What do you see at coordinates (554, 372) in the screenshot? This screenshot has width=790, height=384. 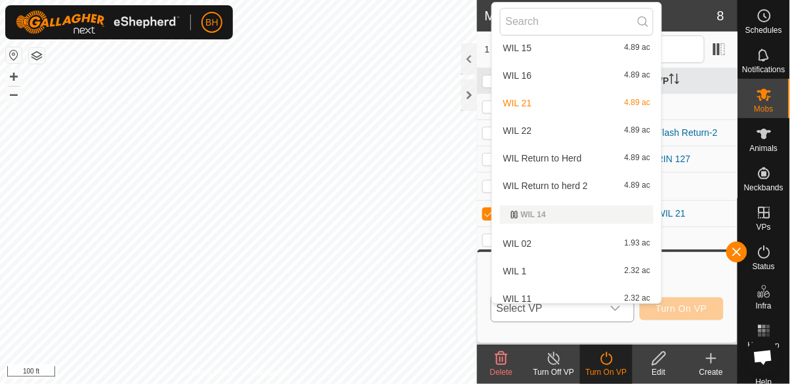 I see `div: Turn Off VP` at bounding box center [554, 372].